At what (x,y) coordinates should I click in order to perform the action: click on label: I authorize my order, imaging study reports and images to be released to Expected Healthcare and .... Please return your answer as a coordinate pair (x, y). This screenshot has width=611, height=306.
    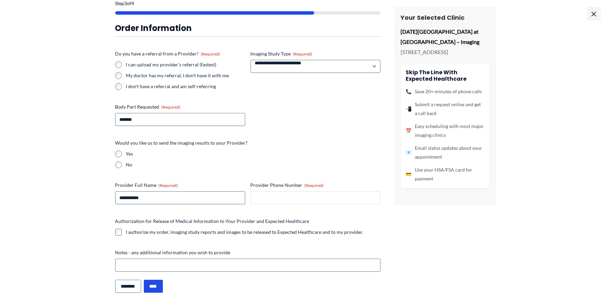
    Looking at the image, I should click on (245, 232).